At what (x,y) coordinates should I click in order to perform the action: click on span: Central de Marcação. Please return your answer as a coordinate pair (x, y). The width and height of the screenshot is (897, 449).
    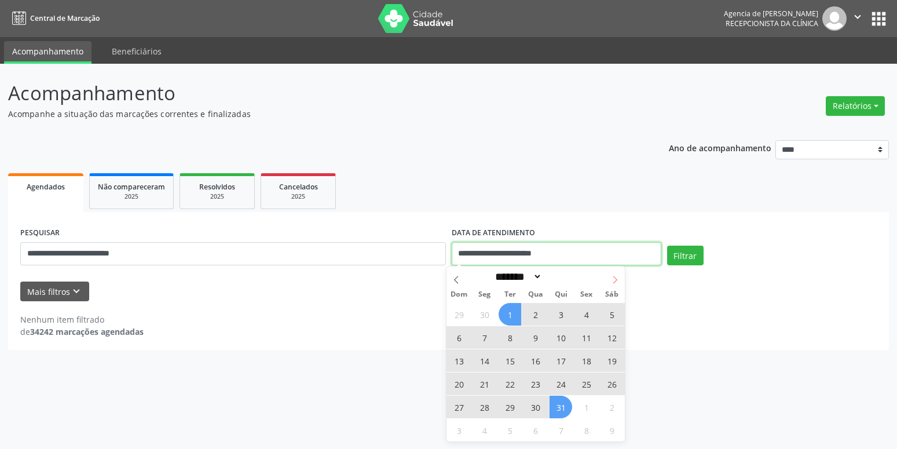
    Looking at the image, I should click on (65, 18).